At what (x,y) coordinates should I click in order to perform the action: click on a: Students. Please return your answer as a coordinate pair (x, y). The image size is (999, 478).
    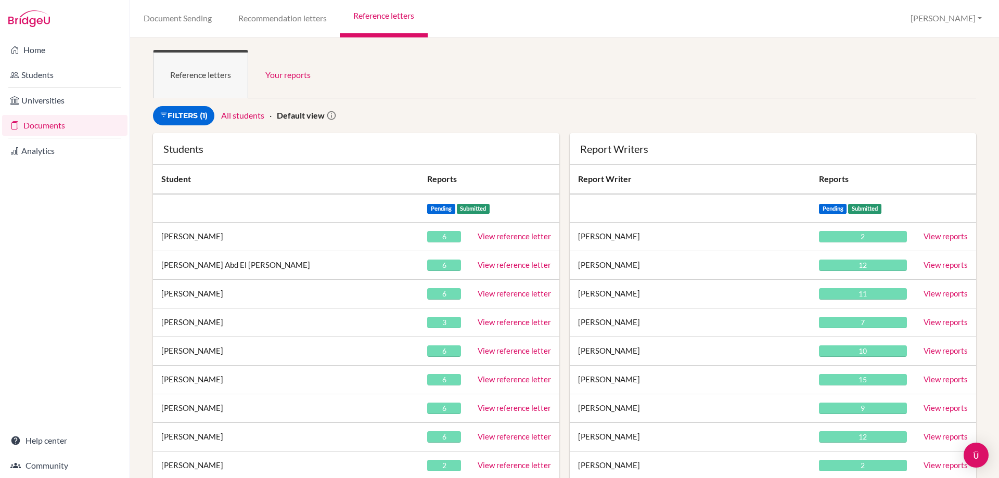
    Looking at the image, I should click on (65, 75).